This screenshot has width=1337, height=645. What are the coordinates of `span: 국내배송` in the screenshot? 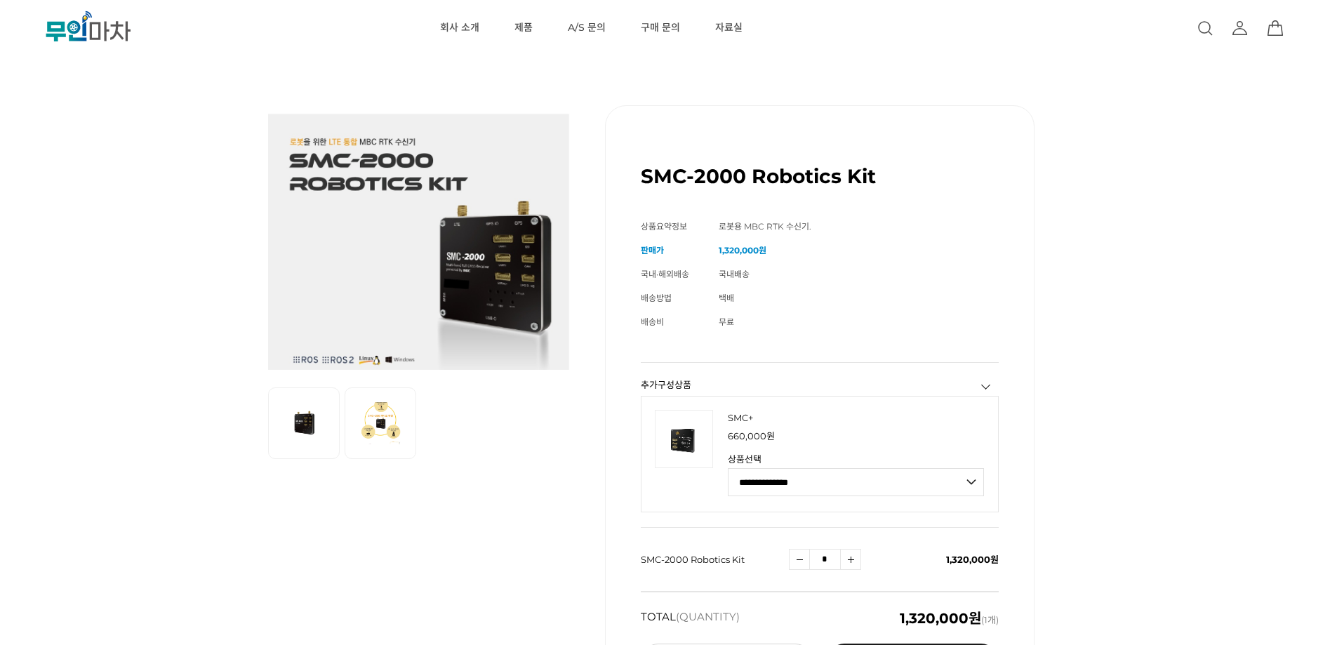 It's located at (734, 274).